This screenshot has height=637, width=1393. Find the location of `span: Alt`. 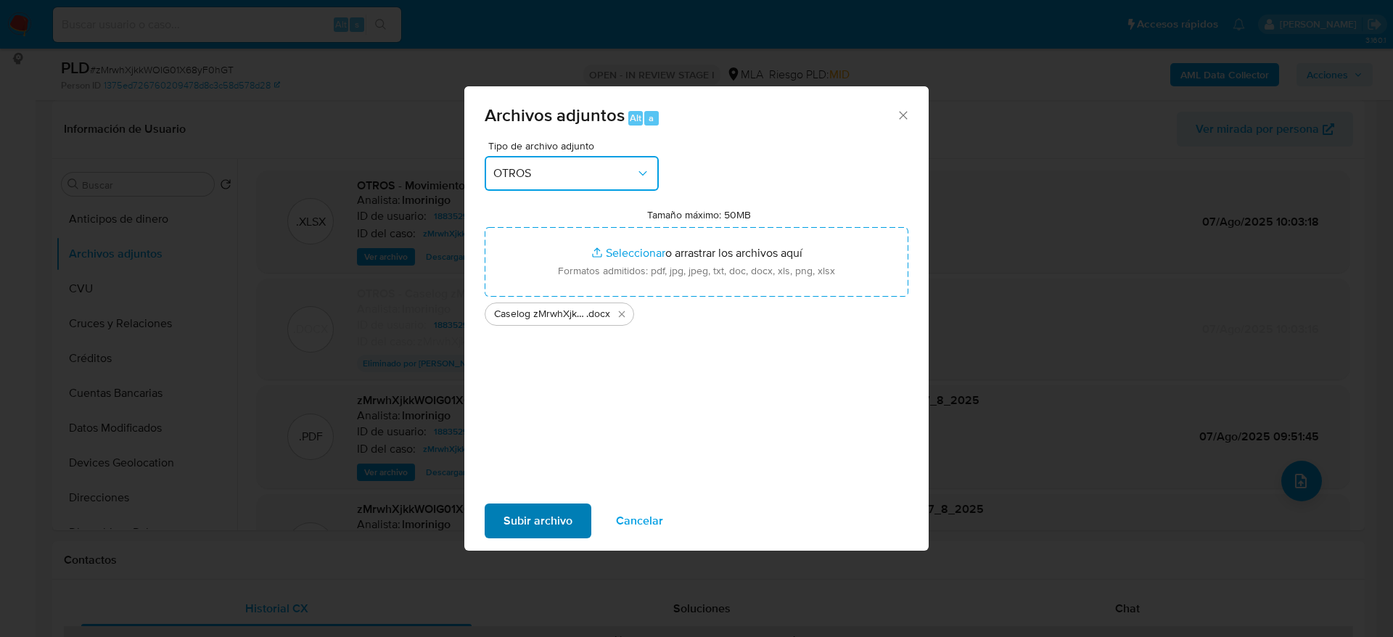

span: Alt is located at coordinates (635, 118).